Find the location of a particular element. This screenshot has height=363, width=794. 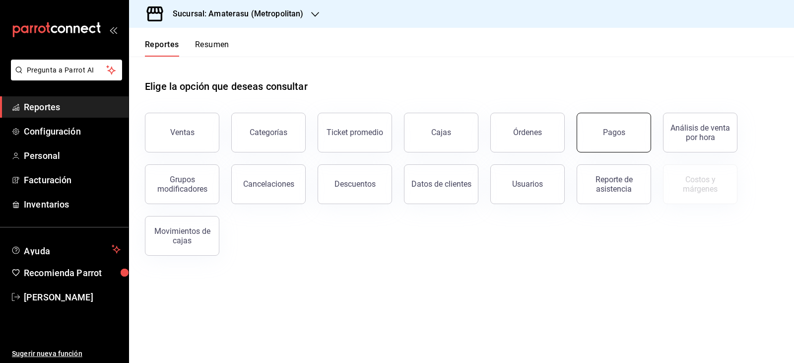

div: Órdenes is located at coordinates (527, 132).